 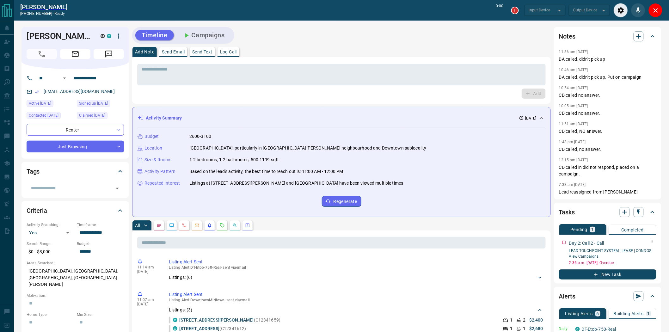 I want to click on svg: Calls, so click(x=184, y=226).